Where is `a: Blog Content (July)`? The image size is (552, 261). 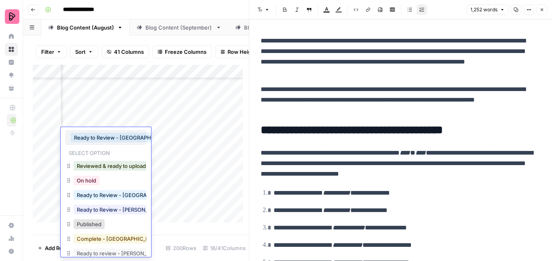 a: Blog Content (July) is located at coordinates (269, 27).